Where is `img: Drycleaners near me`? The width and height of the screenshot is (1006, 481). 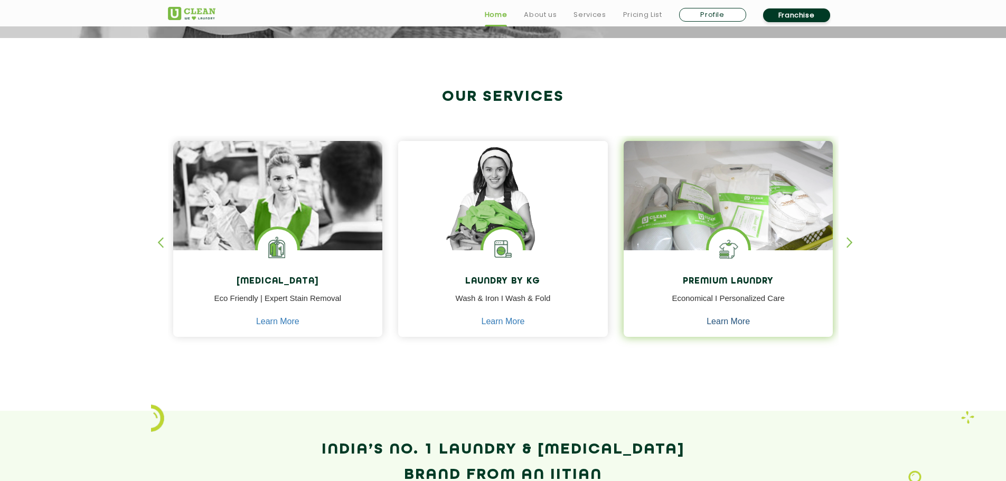 img: Drycleaners near me is located at coordinates (278, 225).